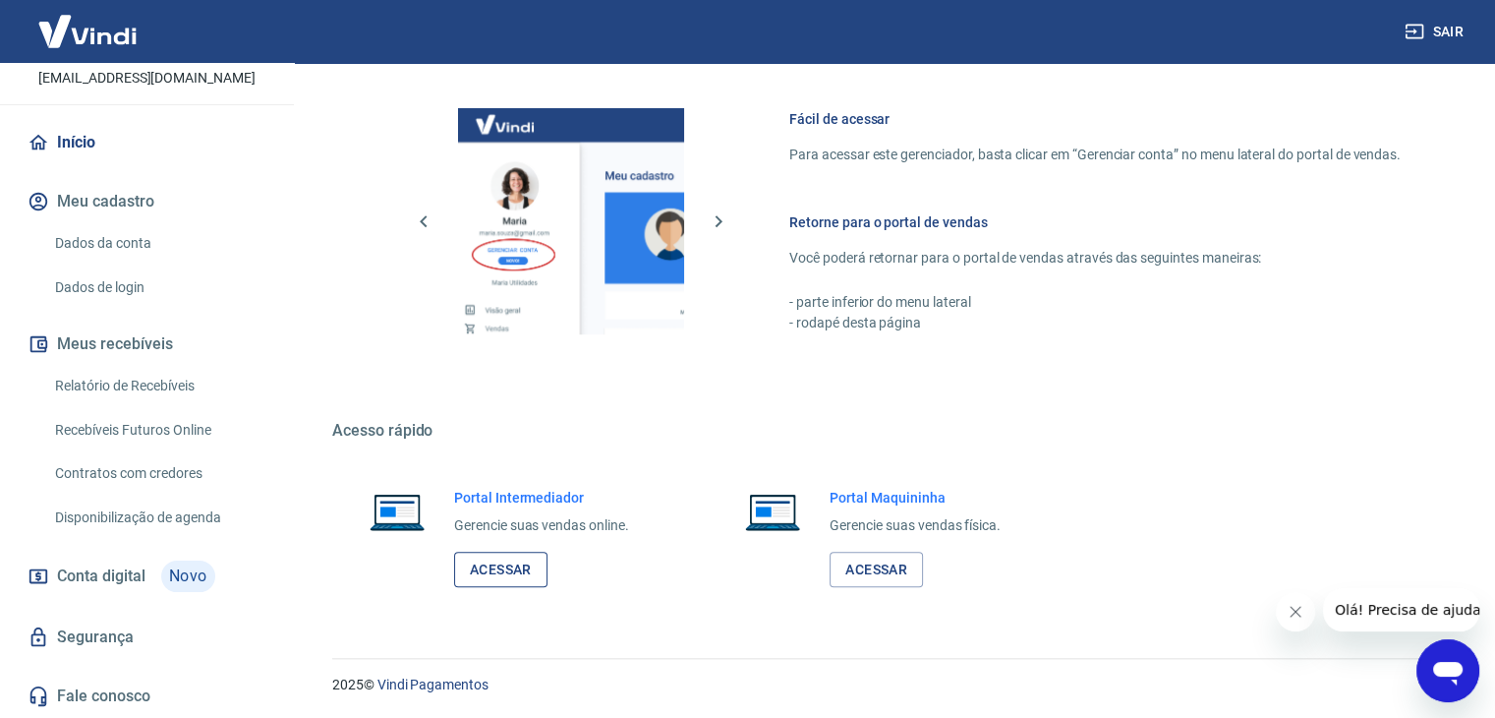  I want to click on p: Gerencie suas vendas online., so click(542, 525).